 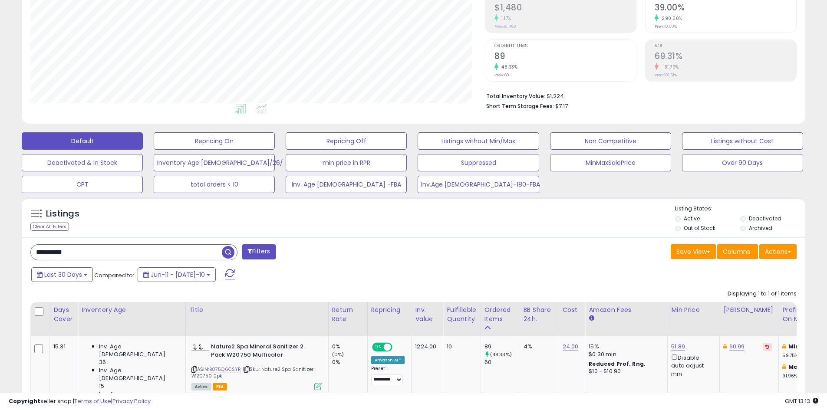 What do you see at coordinates (93, 401) in the screenshot?
I see `a: Terms of Use` at bounding box center [93, 401].